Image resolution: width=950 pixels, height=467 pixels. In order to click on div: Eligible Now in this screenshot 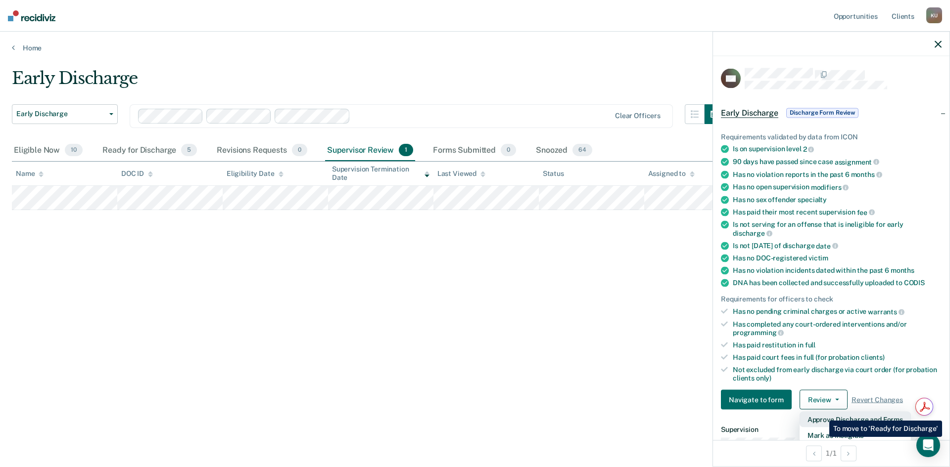, I will do `click(48, 151)`.